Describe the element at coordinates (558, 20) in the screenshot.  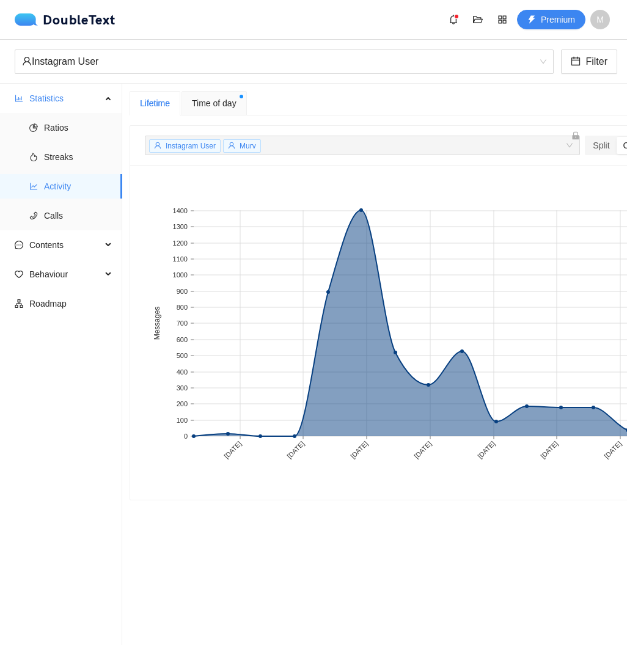
I see `span: Premium` at that location.